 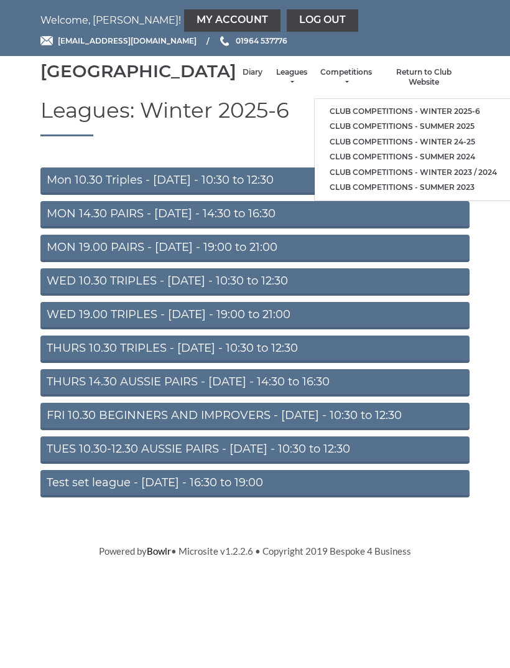 I want to click on span: Powered by • Microsite v1.2.2.6 • Copyright 2019 Bespoke 4 Business, so click(x=255, y=551).